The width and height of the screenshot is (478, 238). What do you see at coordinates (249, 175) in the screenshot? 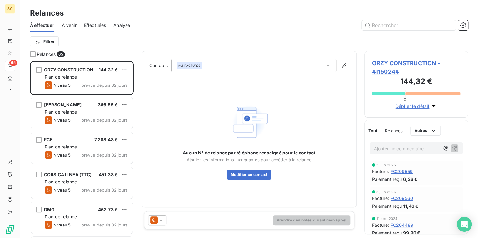
I see `button: Modifier ce contact` at bounding box center [249, 175].